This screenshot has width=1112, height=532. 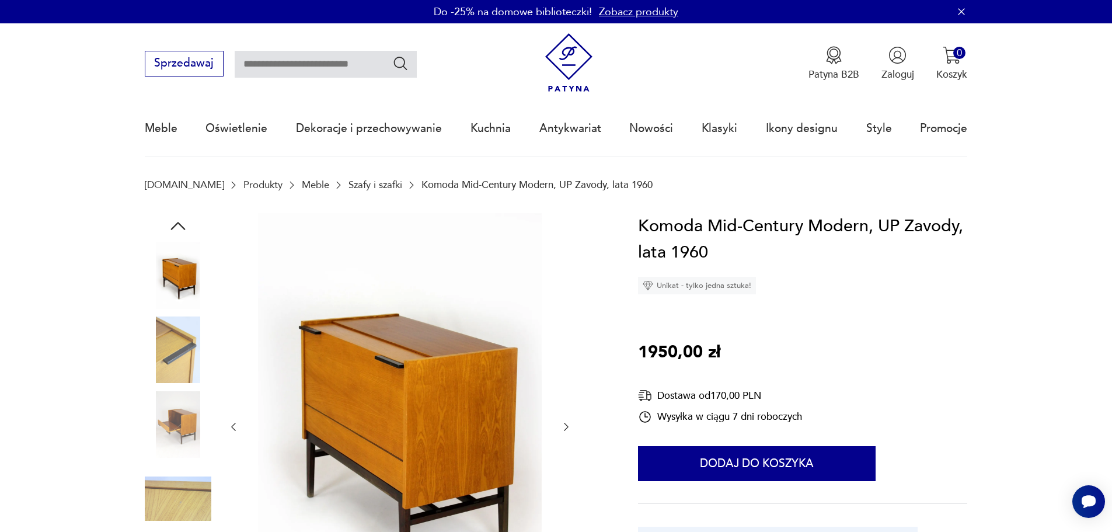 I want to click on a: Dekoracje i przechowywanie, so click(x=369, y=128).